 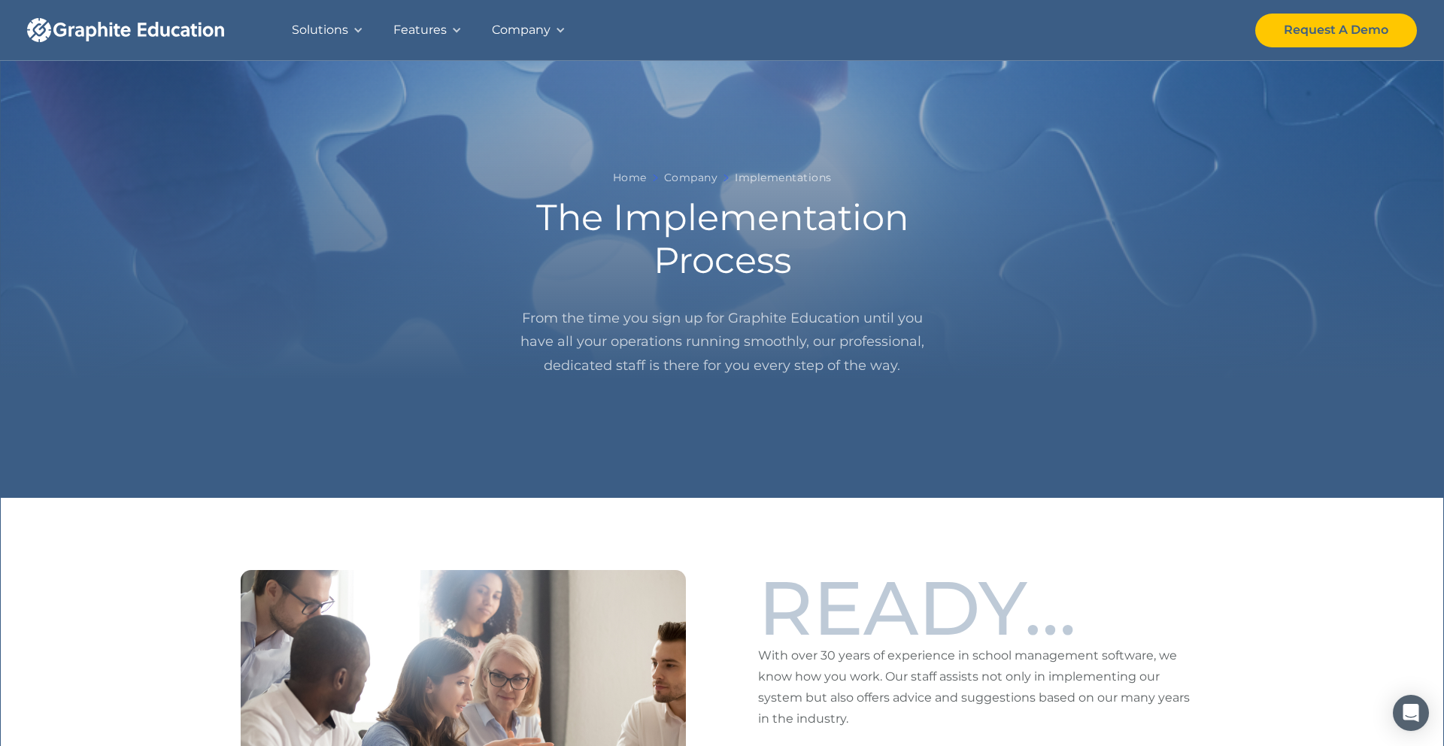 I want to click on p: From the time you sign up for Graphite Education until you have all your operations running smoot..., so click(x=722, y=342).